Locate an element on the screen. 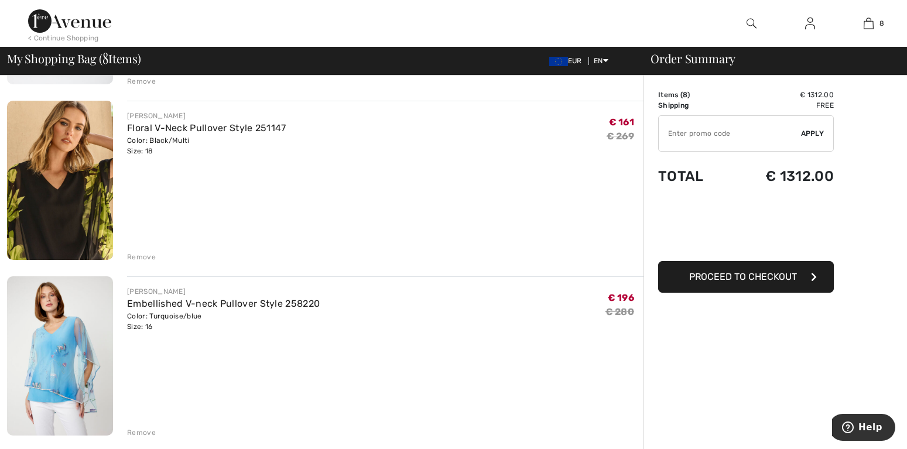 The height and width of the screenshot is (449, 907). span: EUR is located at coordinates (568, 61).